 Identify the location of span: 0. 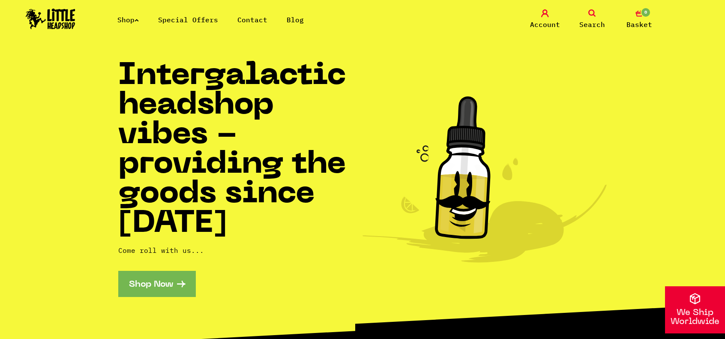
(646, 12).